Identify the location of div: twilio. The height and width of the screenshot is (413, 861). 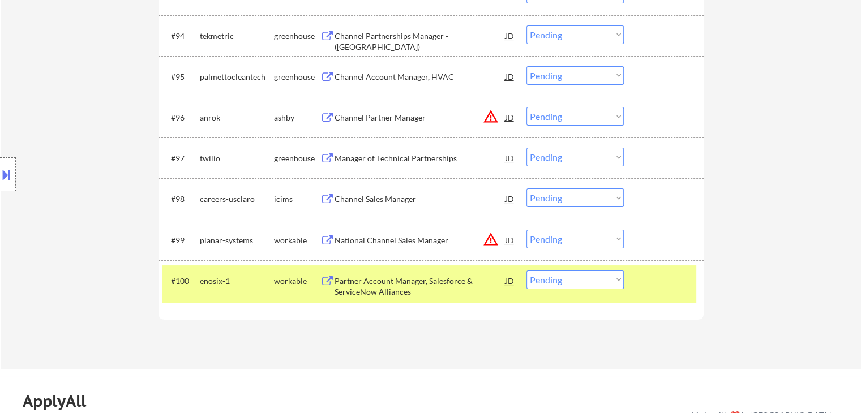
(236, 158).